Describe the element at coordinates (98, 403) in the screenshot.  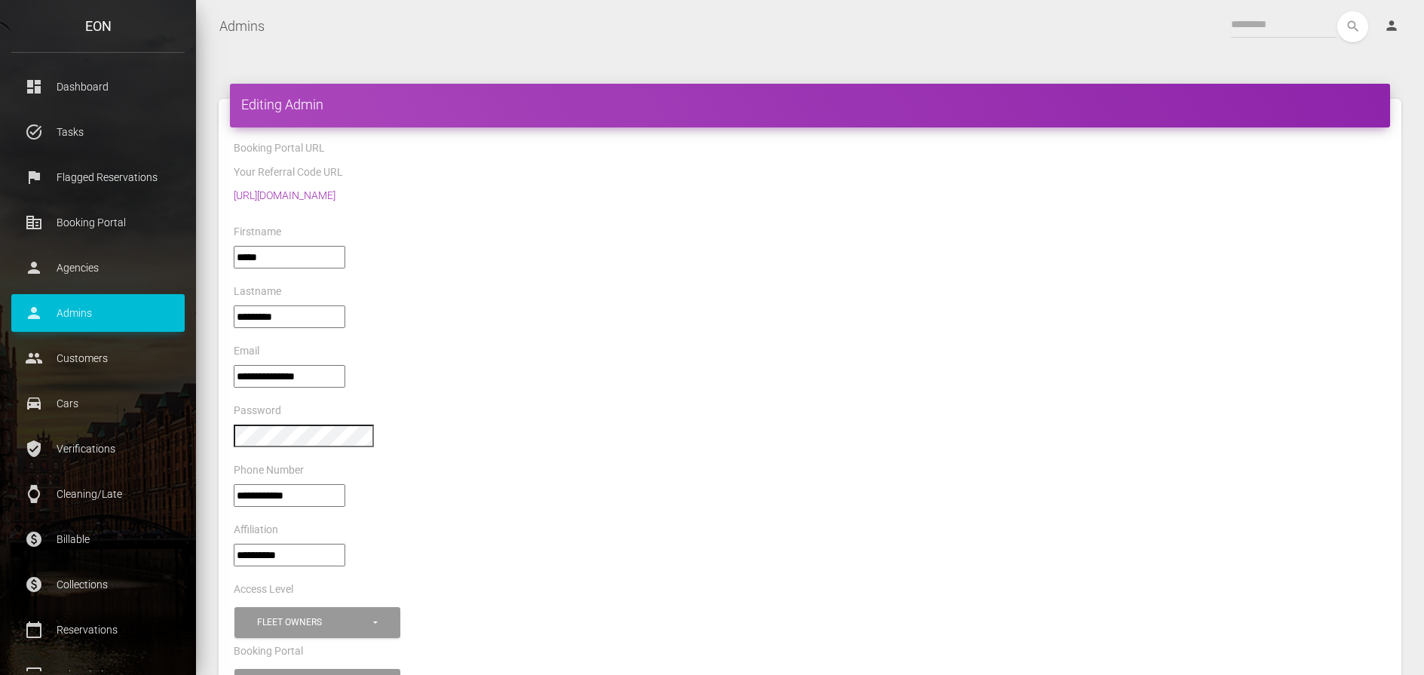
I see `a: drive_eta Cars` at that location.